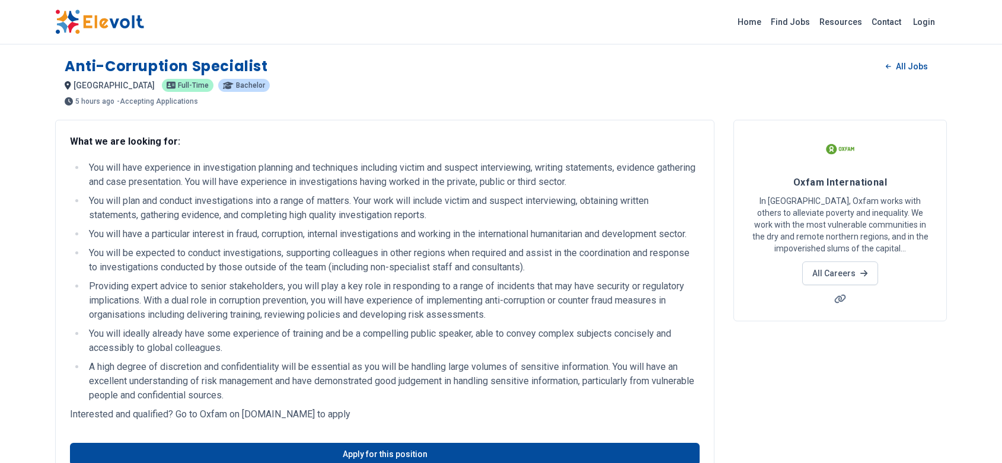 Image resolution: width=1002 pixels, height=463 pixels. Describe the element at coordinates (393, 175) in the screenshot. I see `li: You will have experience in investigation planning and techniques including victim and suspect in...` at that location.